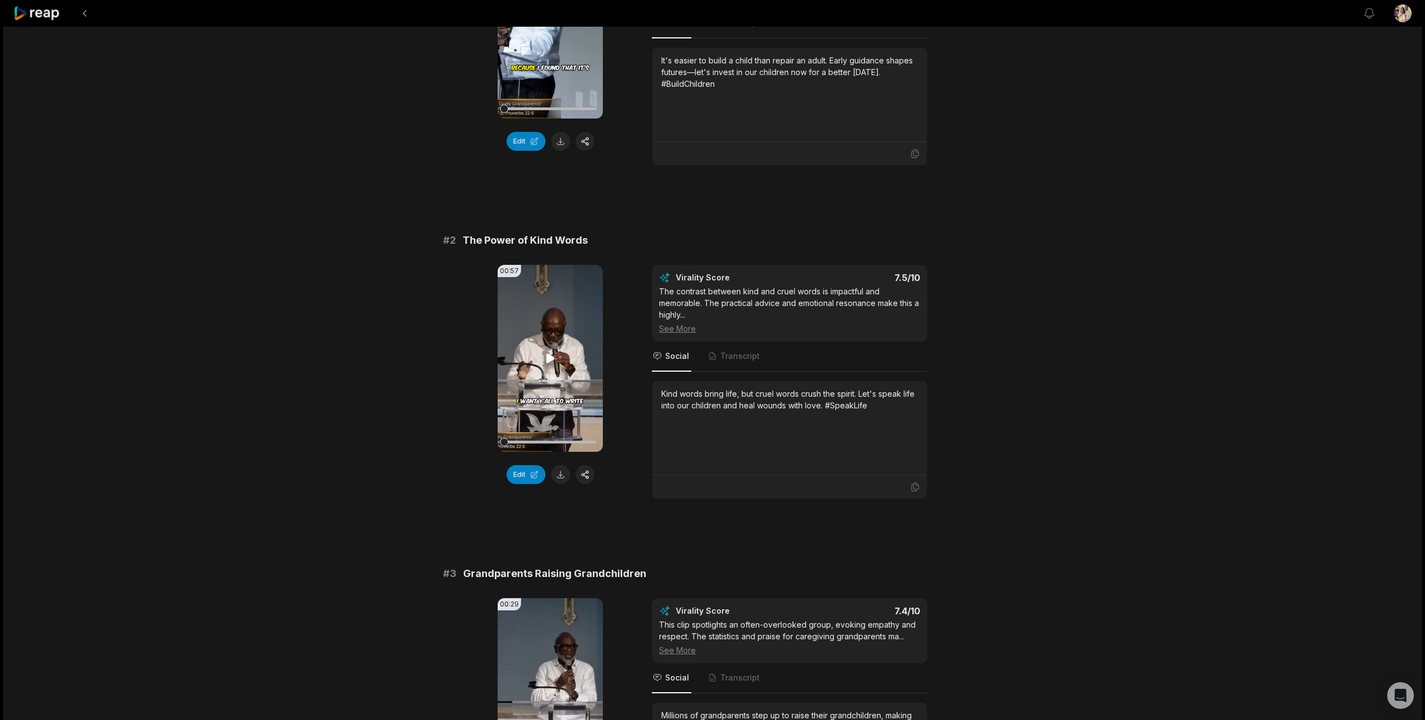 The width and height of the screenshot is (1425, 720). What do you see at coordinates (450, 574) in the screenshot?
I see `span: # 3` at bounding box center [450, 574].